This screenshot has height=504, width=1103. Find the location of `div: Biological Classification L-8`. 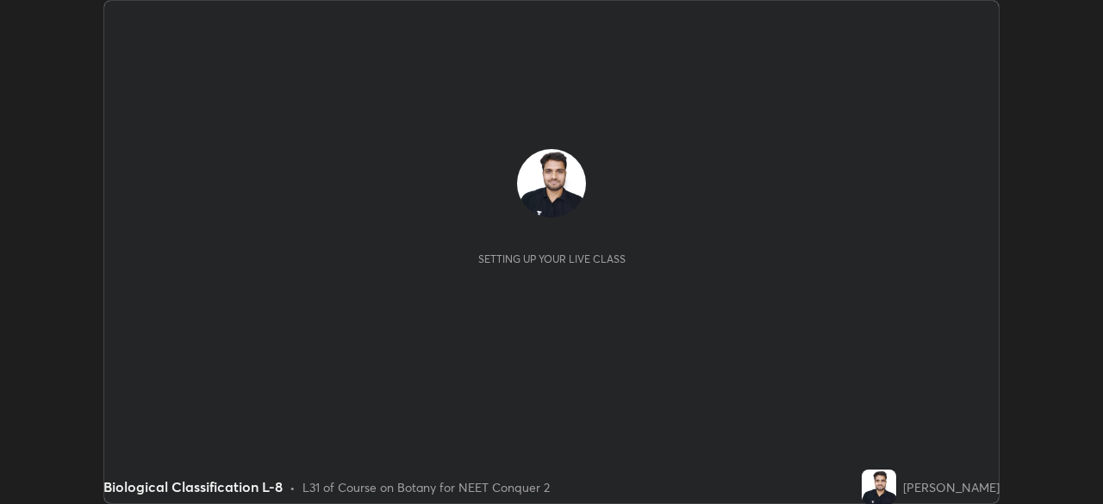

div: Biological Classification L-8 is located at coordinates (193, 487).